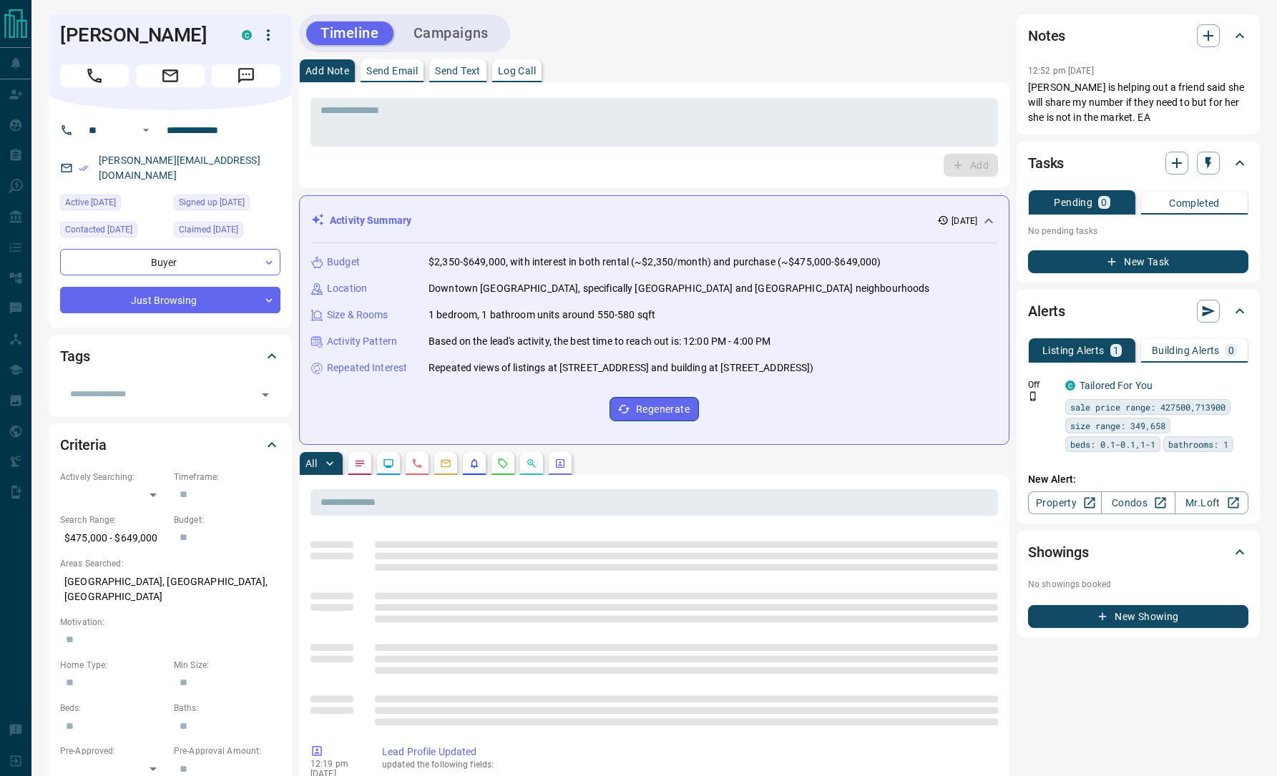 The height and width of the screenshot is (776, 1277). Describe the element at coordinates (1073, 351) in the screenshot. I see `p: Listing Alerts` at that location.